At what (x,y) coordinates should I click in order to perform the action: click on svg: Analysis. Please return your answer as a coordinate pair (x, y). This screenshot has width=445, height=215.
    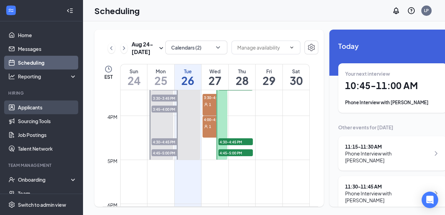
    Looking at the image, I should click on (12, 76).